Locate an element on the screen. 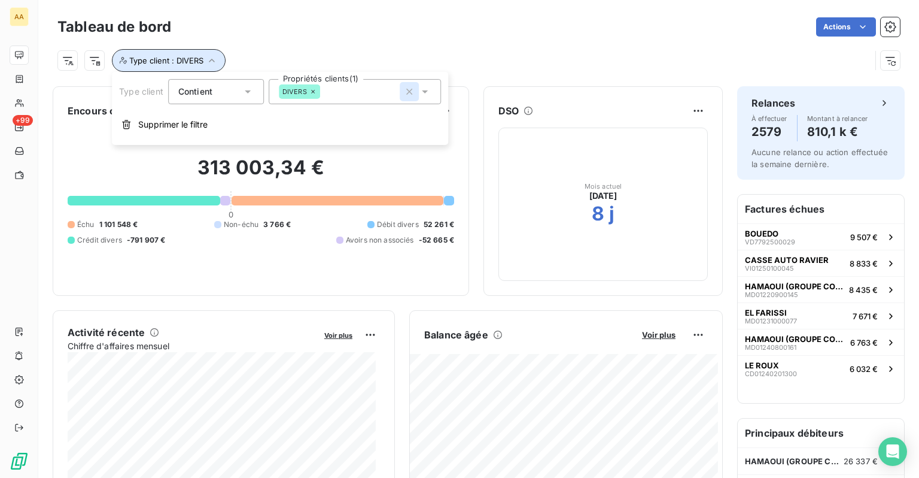 The width and height of the screenshot is (919, 478). h4: 810,1 k € is located at coordinates (838, 132).